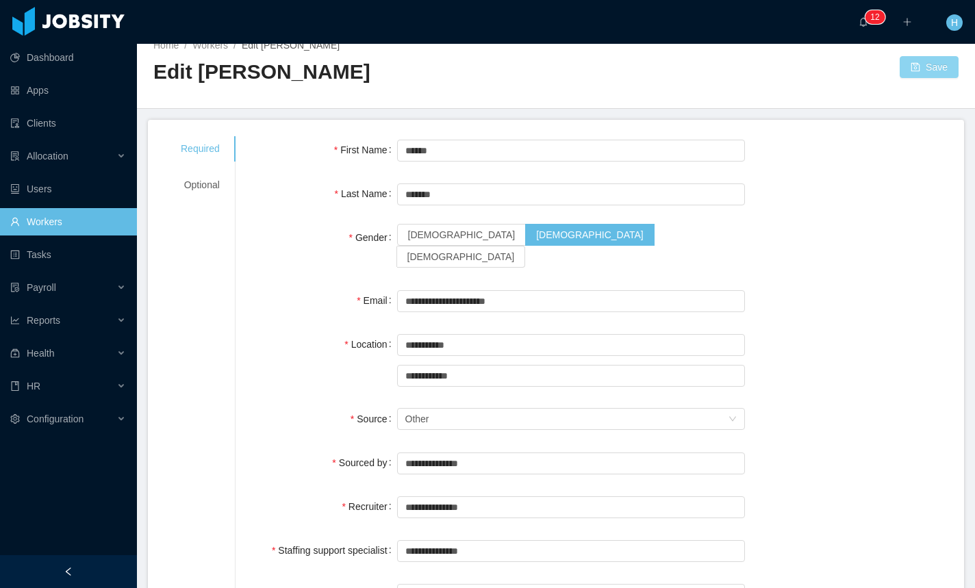  What do you see at coordinates (373, 238) in the screenshot?
I see `label: Gender` at bounding box center [373, 238].